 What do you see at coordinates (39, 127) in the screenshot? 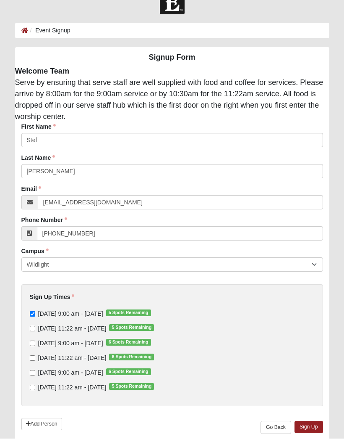
I see `label: First Name` at bounding box center [39, 127].